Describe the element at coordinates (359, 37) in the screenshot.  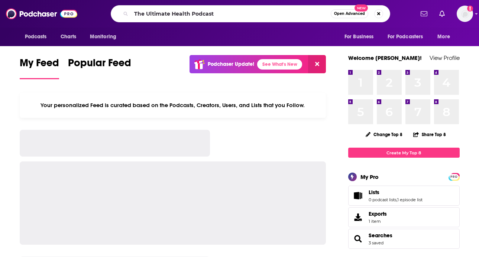
I see `span: For Business` at that location.